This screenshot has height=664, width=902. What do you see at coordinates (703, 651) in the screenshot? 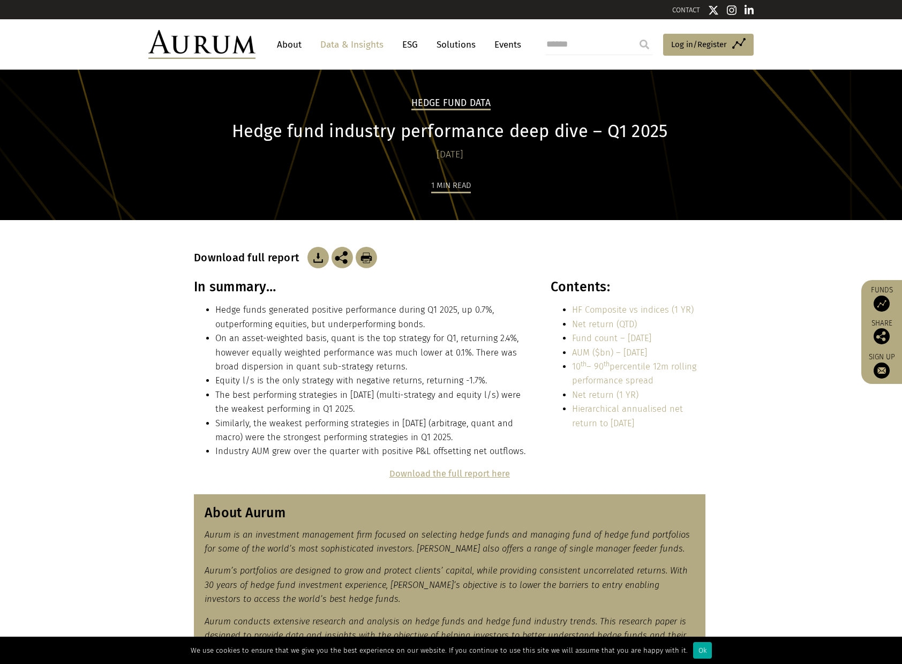
I see `div: Ok` at bounding box center [703, 651].